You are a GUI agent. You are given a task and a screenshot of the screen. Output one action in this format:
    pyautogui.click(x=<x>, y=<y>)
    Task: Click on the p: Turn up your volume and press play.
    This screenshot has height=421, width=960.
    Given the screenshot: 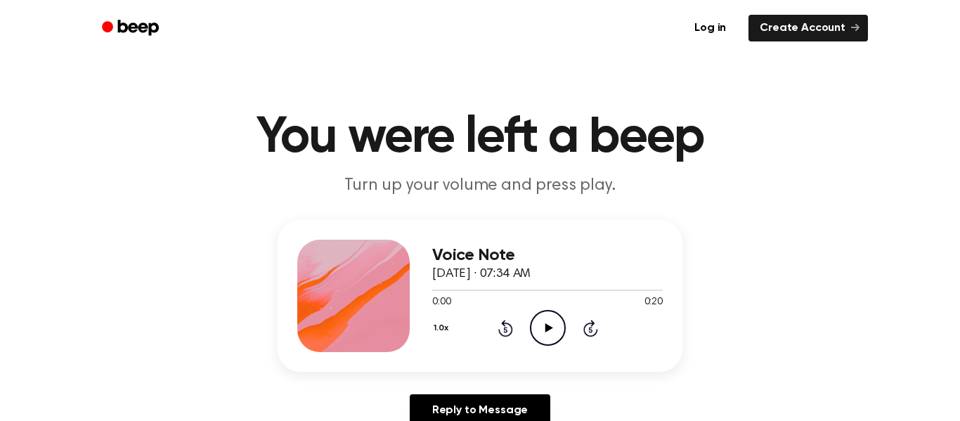 What is the action you would take?
    pyautogui.click(x=480, y=186)
    